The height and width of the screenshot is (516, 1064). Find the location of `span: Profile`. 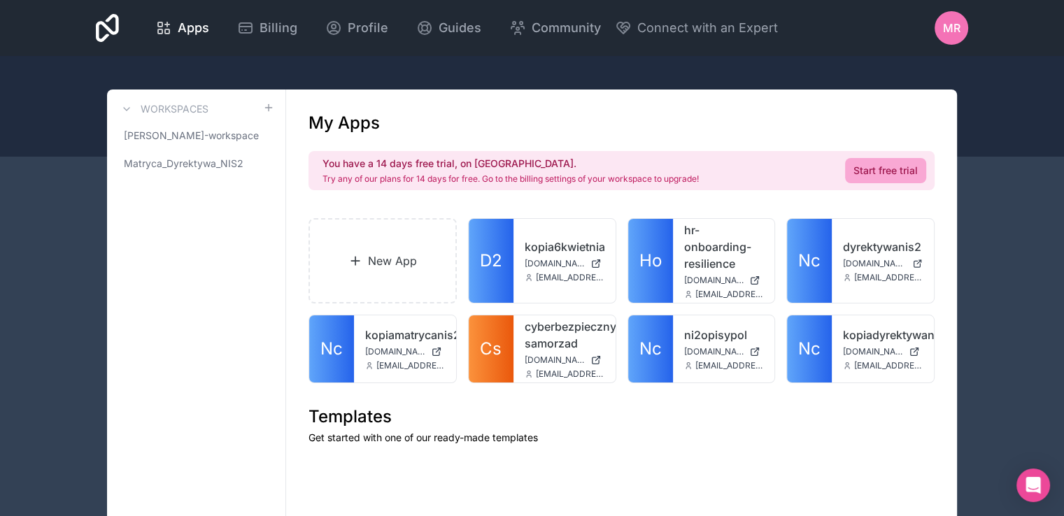

span: Profile is located at coordinates (368, 28).